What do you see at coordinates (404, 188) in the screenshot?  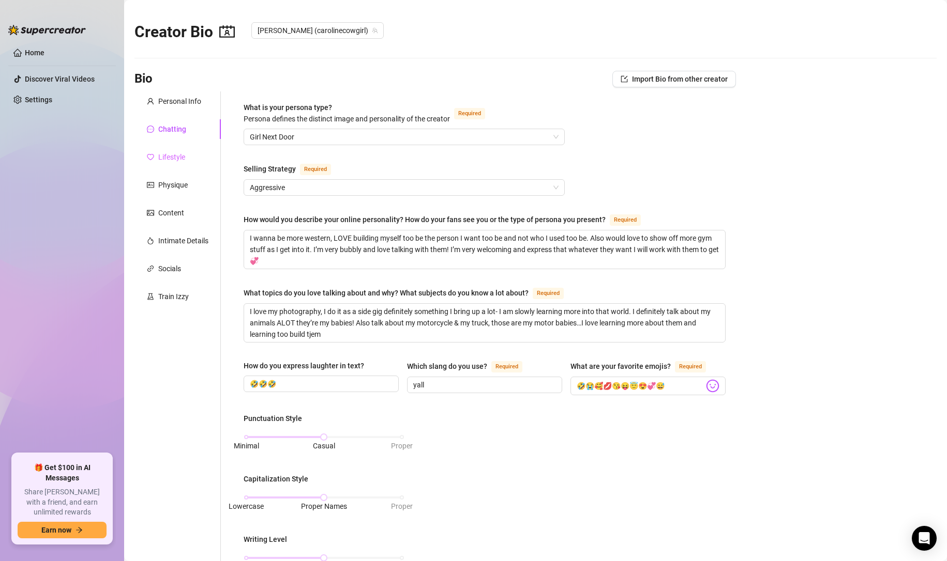 I see `span: Aggressive` at bounding box center [404, 188].